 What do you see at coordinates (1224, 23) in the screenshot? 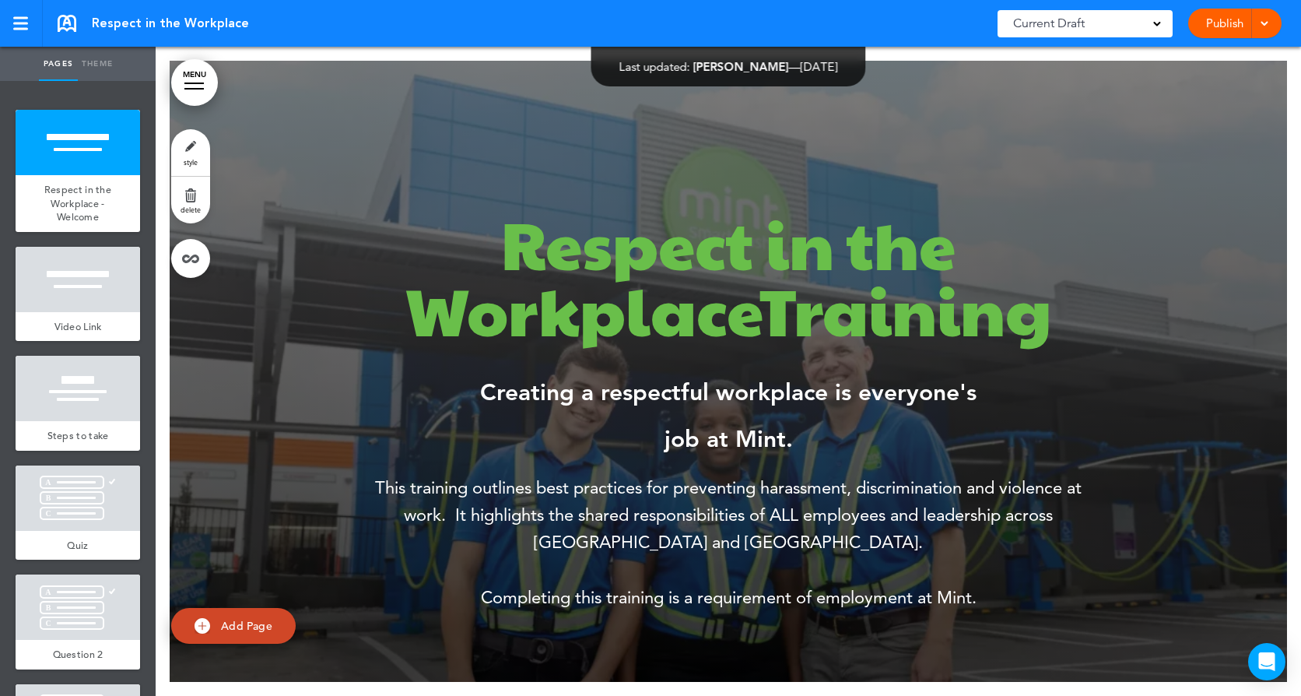
I see `a: Publish` at bounding box center [1224, 23].